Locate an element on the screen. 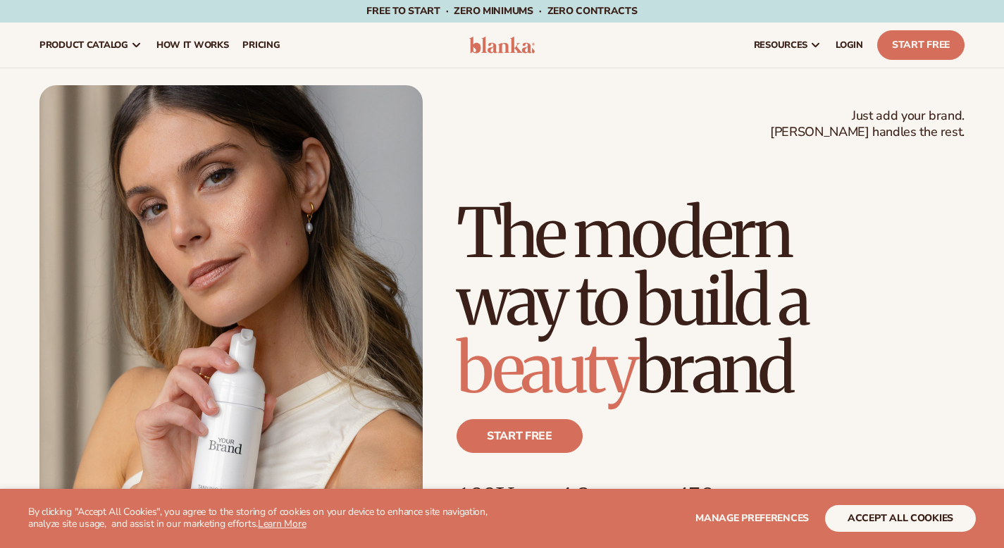  p: 450+ is located at coordinates (727, 497).